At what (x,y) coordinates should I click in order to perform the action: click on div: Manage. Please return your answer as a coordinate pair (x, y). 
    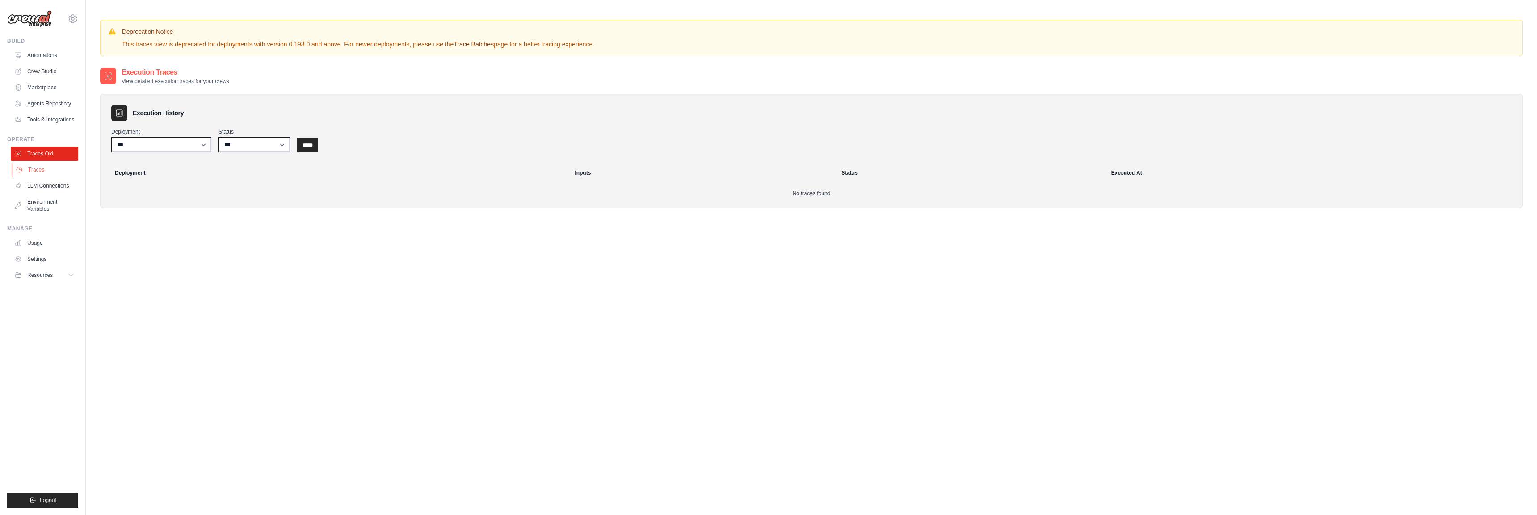
    Looking at the image, I should click on (42, 229).